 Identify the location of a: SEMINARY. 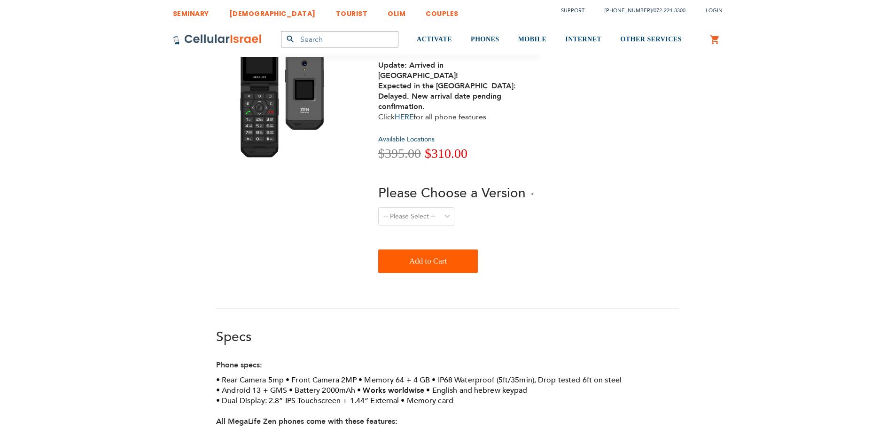
(191, 11).